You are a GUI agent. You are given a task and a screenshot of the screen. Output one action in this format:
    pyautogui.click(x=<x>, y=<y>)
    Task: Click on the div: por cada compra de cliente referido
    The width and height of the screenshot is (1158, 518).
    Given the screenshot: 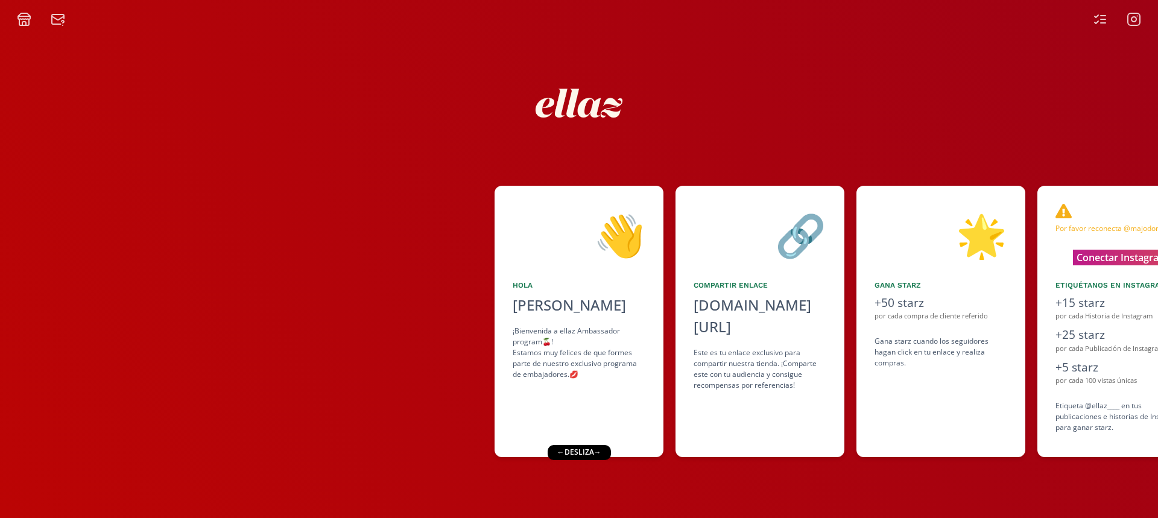 What is the action you would take?
    pyautogui.click(x=941, y=316)
    